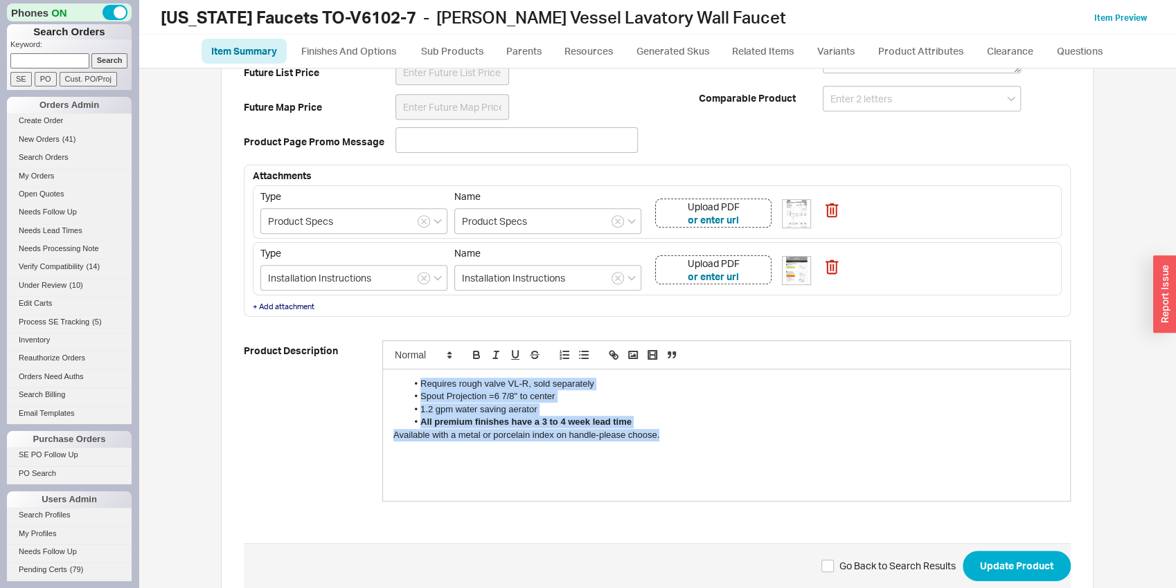 The height and width of the screenshot is (588, 1176). Describe the element at coordinates (283, 307) in the screenshot. I see `button: + Add attachment` at that location.